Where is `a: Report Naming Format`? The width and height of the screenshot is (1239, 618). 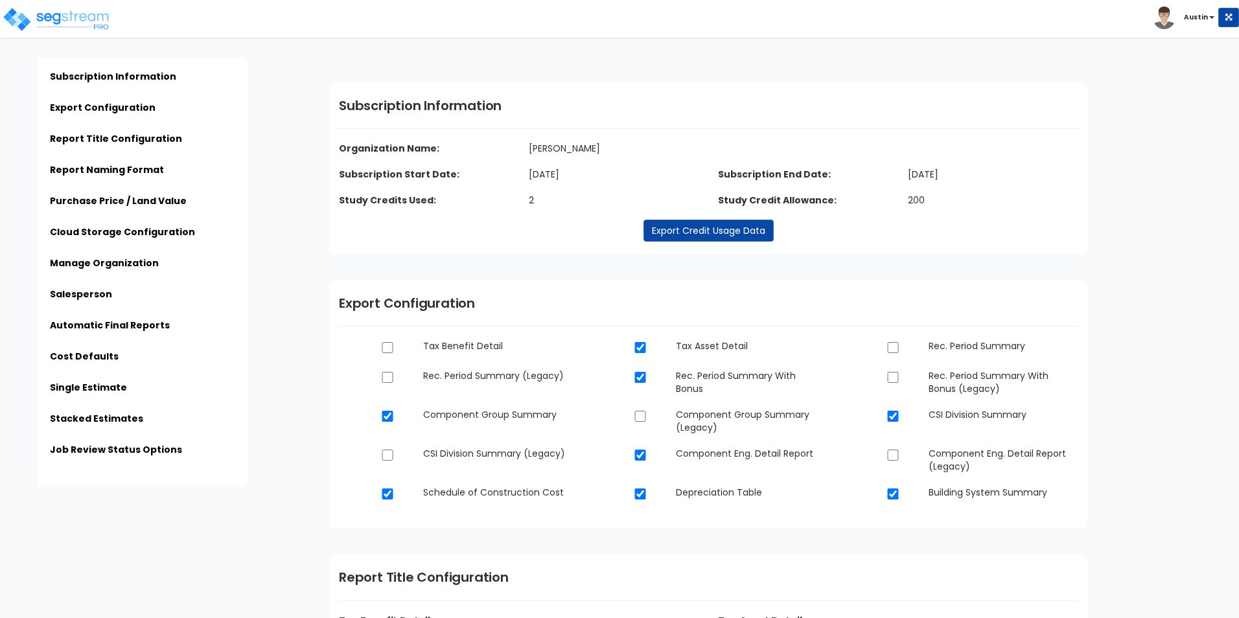 a: Report Naming Format is located at coordinates (107, 170).